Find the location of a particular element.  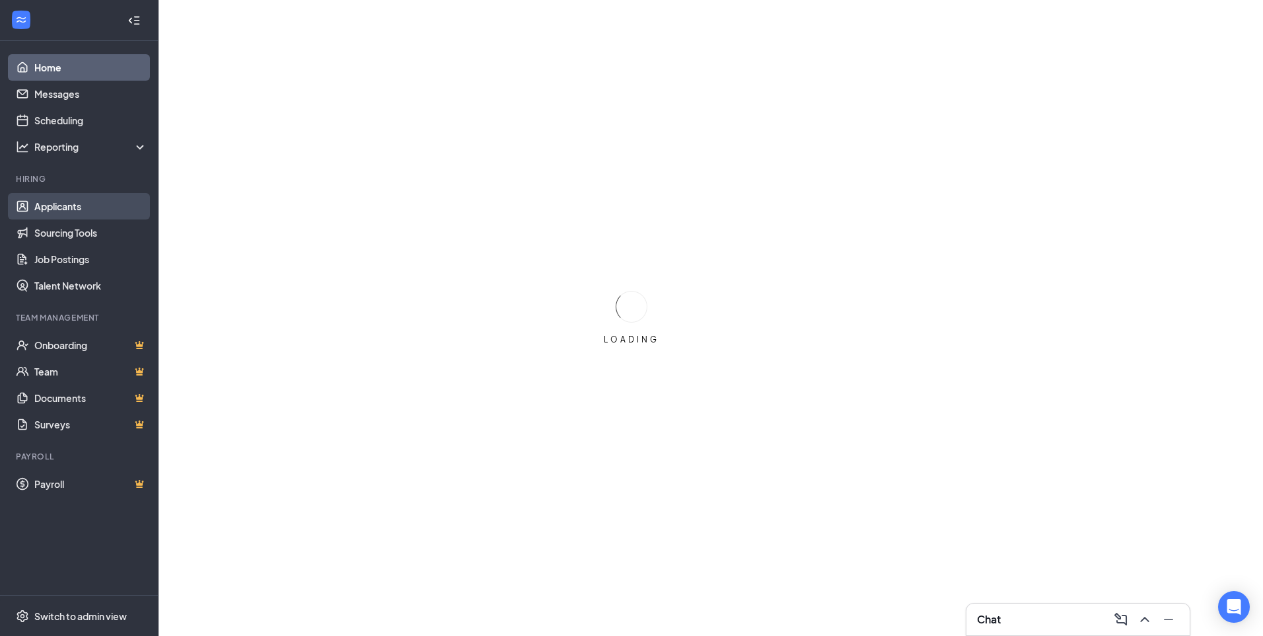

a: Job Postings is located at coordinates (91, 259).